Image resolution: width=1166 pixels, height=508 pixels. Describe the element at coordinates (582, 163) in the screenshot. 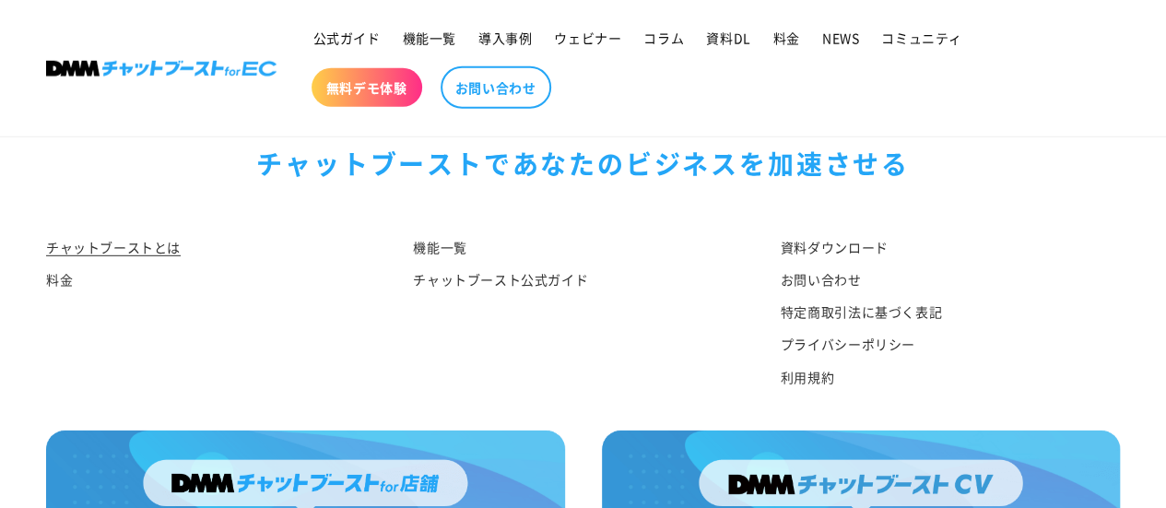

I see `div: チャットブーストで あなたのビジネスを加速させる` at that location.